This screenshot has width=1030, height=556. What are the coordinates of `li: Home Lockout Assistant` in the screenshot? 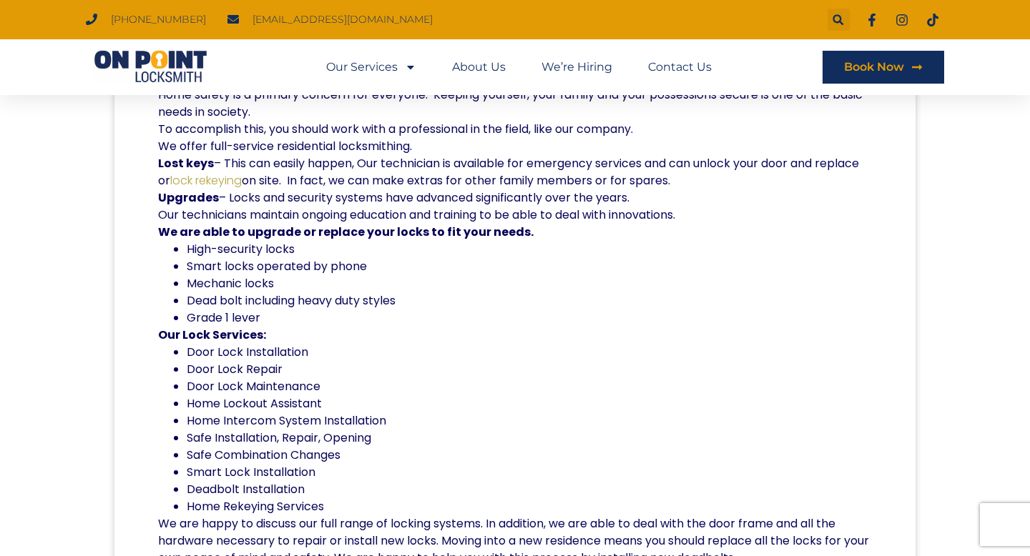 It's located at (529, 404).